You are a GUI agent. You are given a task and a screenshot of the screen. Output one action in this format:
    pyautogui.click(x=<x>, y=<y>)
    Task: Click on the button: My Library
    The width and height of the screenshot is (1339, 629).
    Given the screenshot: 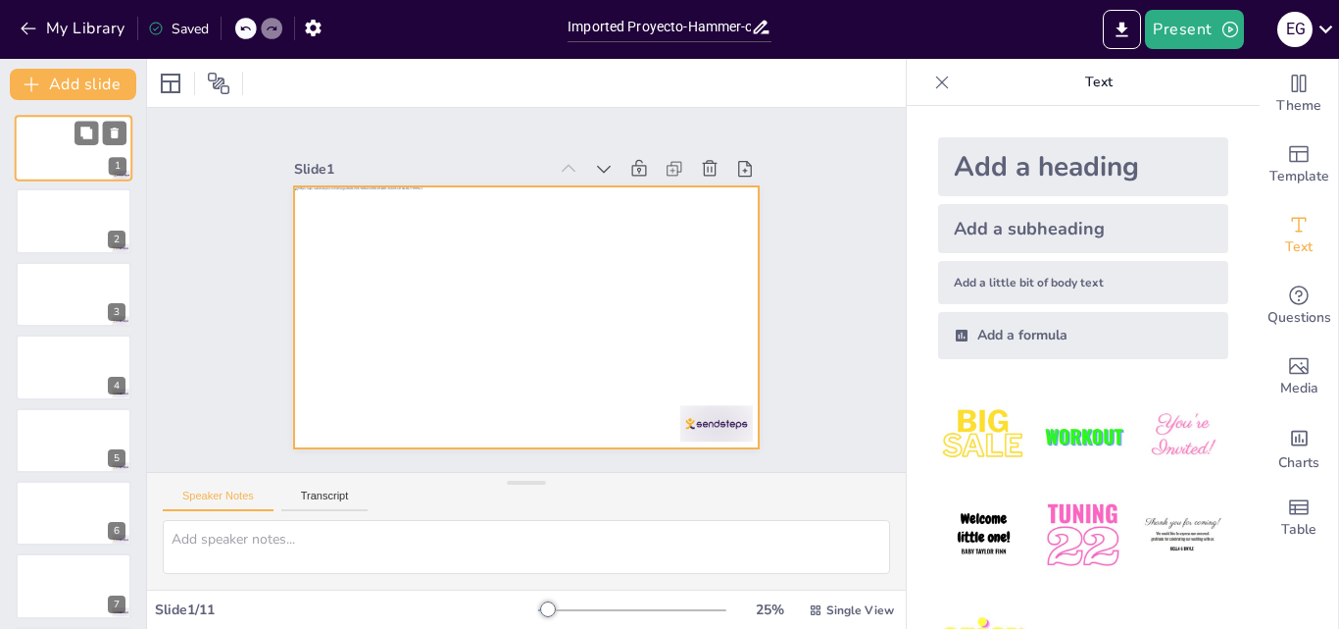 What is the action you would take?
    pyautogui.click(x=74, y=28)
    